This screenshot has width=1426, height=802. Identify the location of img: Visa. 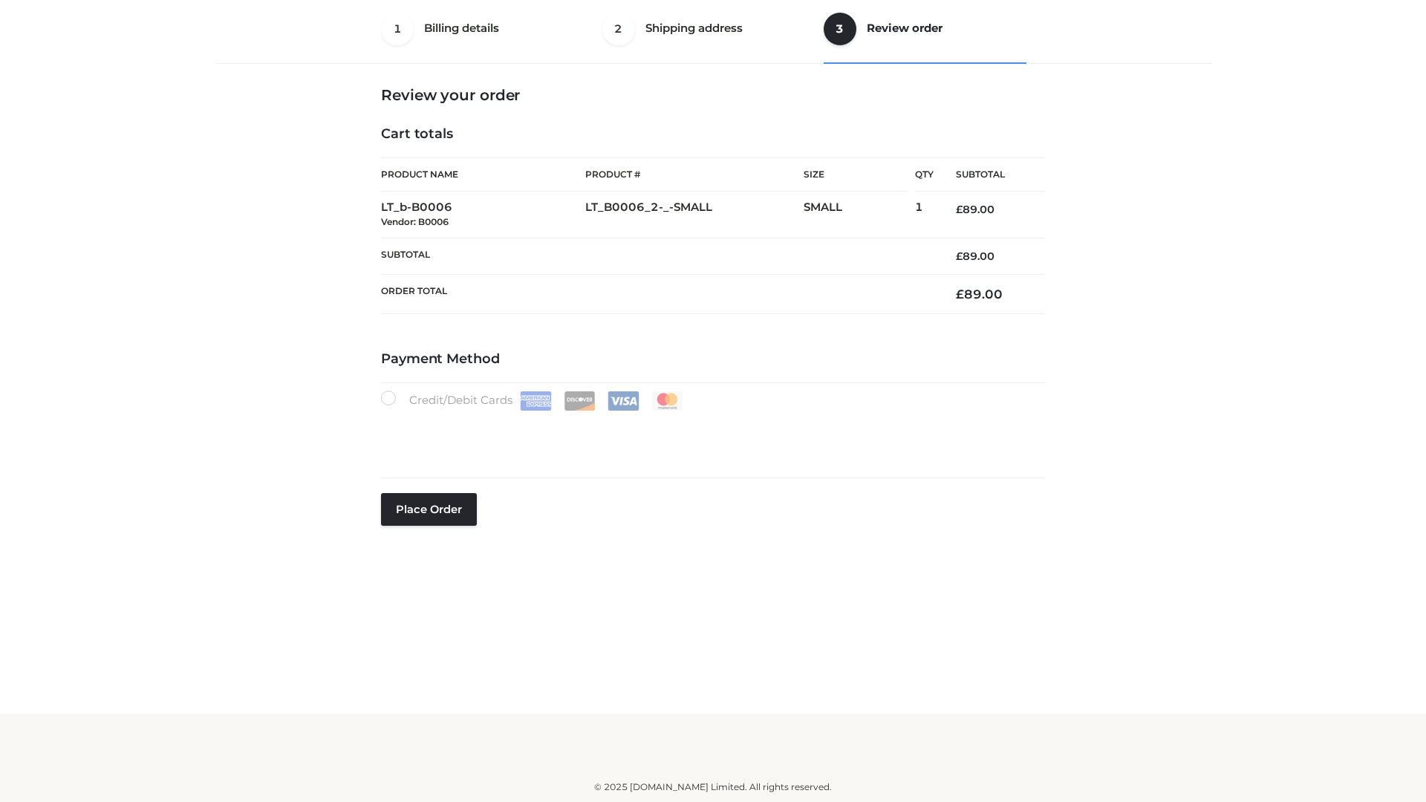
(623, 401).